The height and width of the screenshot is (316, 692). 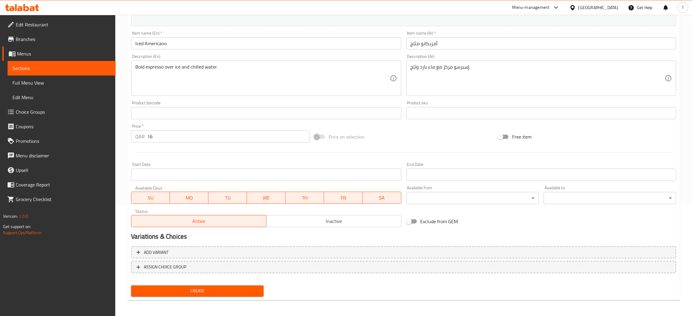 I want to click on h2: Variations & Choices, so click(x=404, y=237).